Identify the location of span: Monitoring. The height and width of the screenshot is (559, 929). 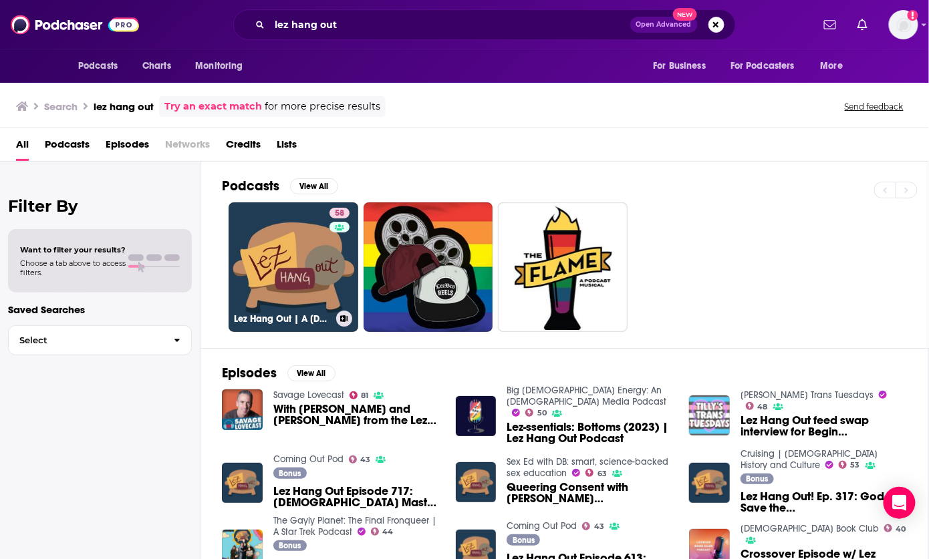
(219, 66).